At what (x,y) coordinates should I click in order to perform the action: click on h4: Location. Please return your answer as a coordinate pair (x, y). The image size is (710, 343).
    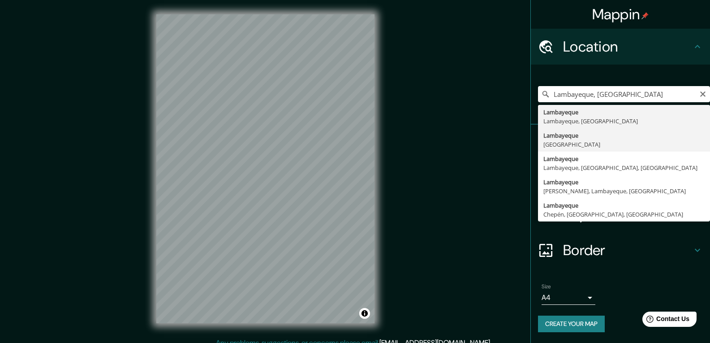
    Looking at the image, I should click on (627, 47).